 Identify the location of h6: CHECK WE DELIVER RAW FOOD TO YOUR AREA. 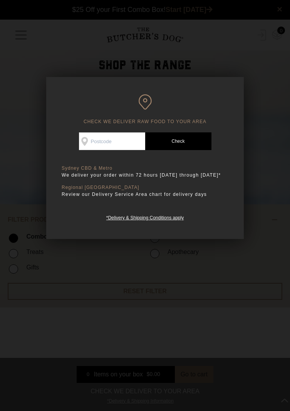
(145, 109).